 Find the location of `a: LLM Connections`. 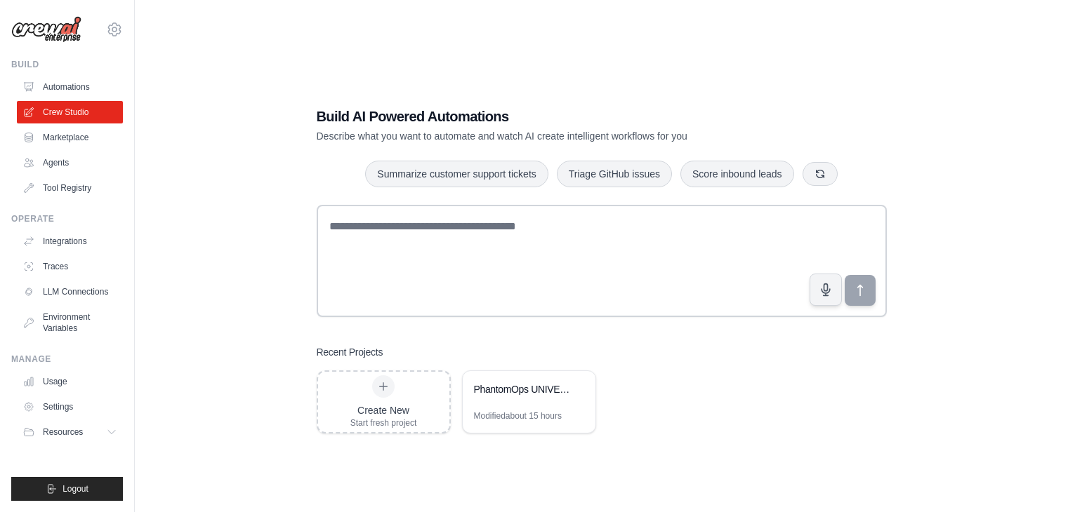

a: LLM Connections is located at coordinates (69, 292).